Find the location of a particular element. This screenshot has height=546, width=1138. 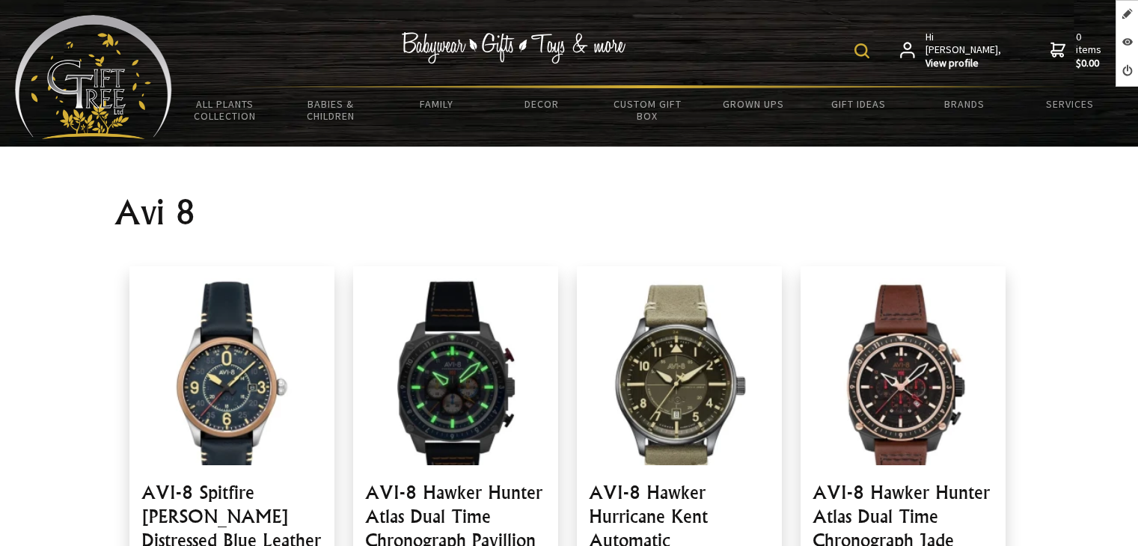

a: Grown Ups is located at coordinates (753, 104).